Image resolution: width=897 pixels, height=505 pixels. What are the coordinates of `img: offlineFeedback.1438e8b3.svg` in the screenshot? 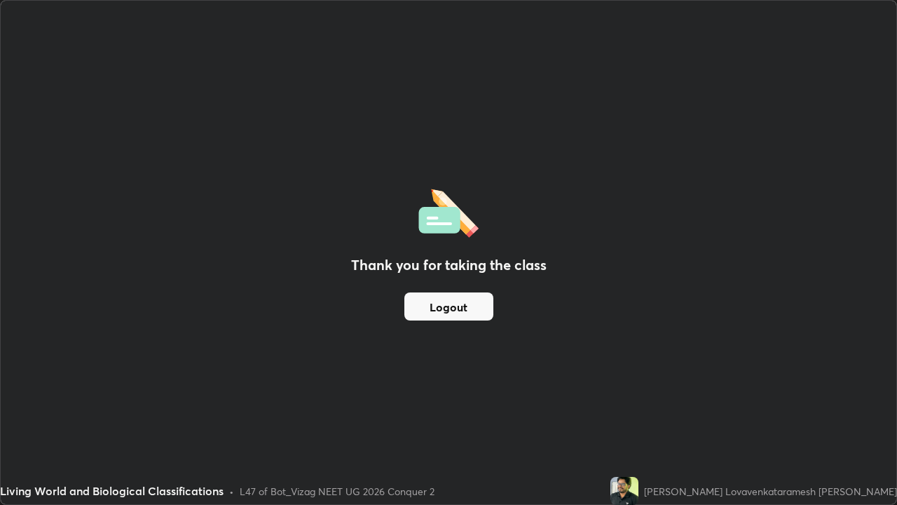 It's located at (448, 211).